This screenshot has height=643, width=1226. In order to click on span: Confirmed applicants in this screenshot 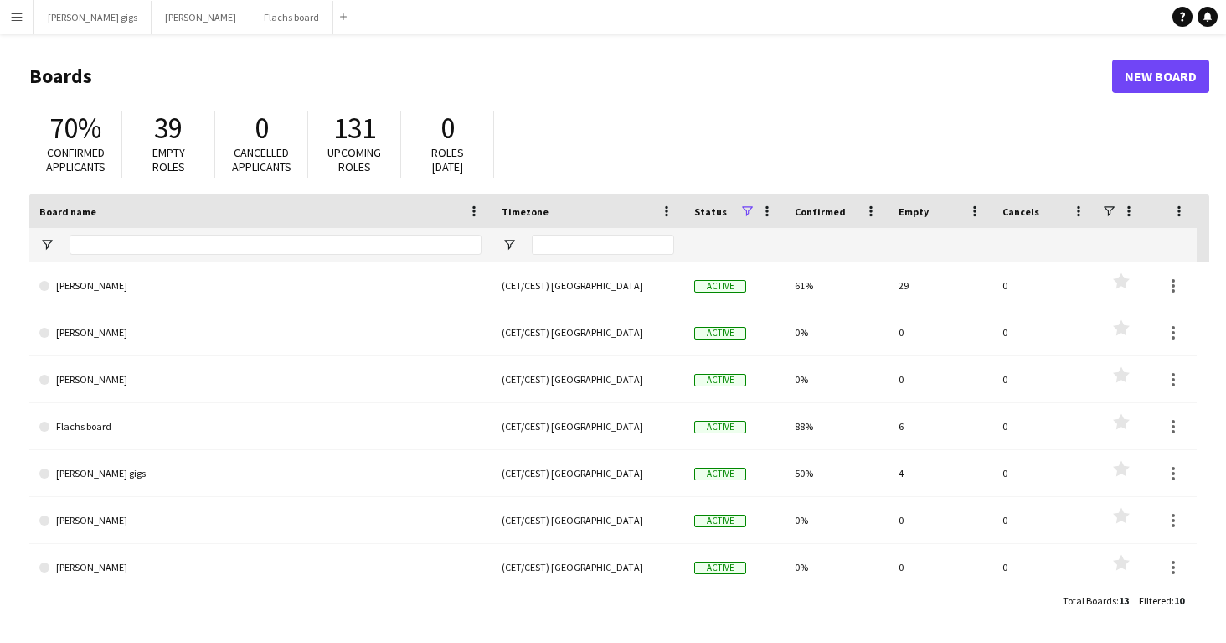, I will do `click(75, 159)`.